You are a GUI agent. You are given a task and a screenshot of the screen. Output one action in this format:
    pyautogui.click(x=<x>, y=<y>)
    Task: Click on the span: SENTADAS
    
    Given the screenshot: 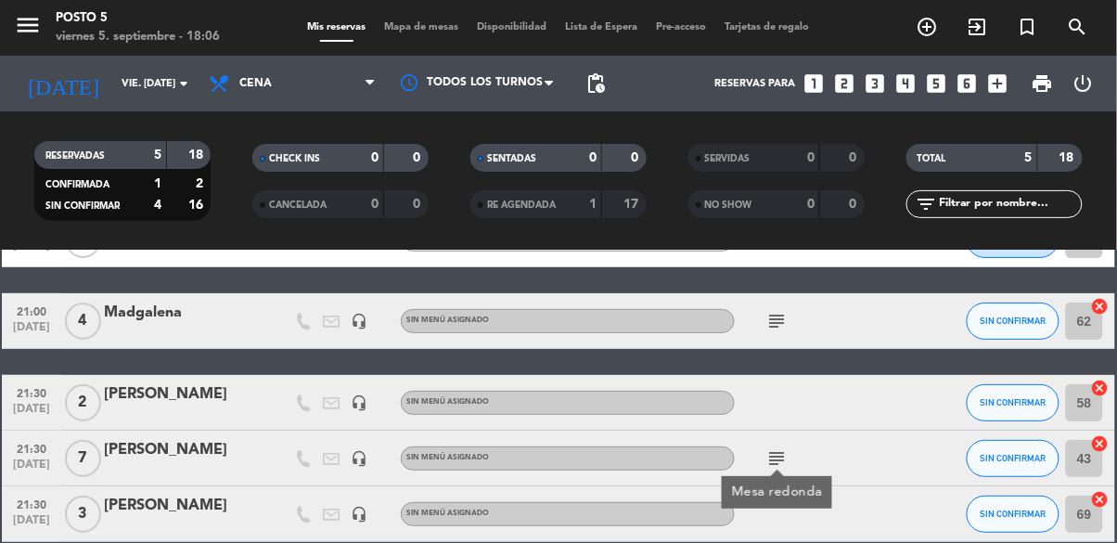 What is the action you would take?
    pyautogui.click(x=511, y=159)
    